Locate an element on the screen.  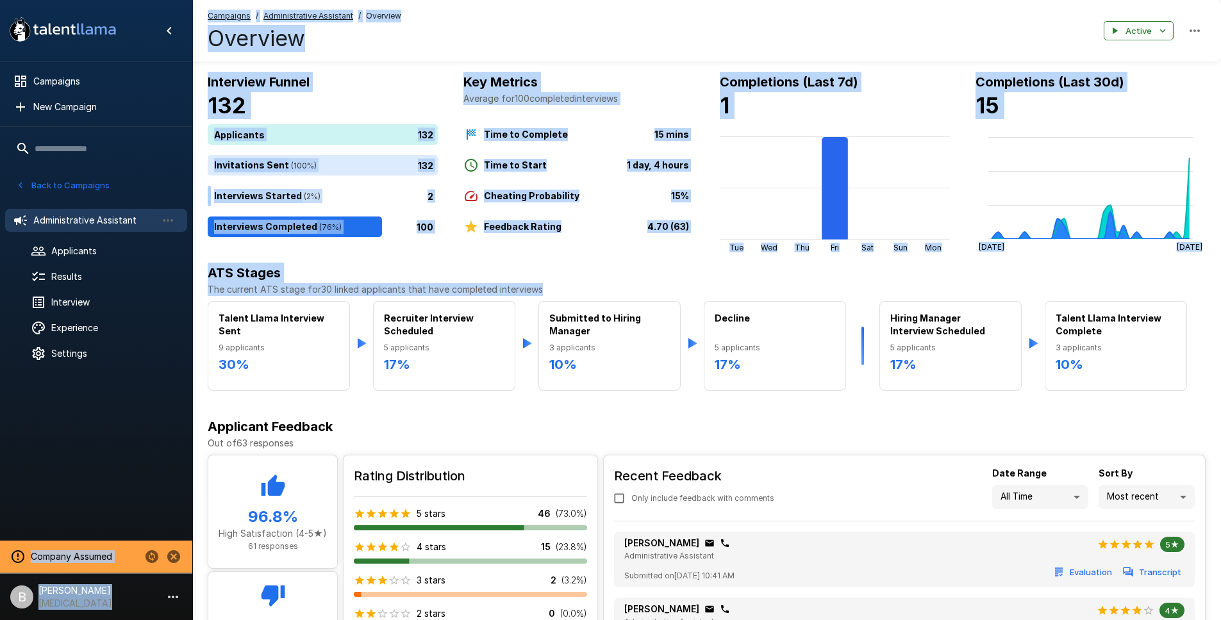
b: Date Range is located at coordinates (1019, 473).